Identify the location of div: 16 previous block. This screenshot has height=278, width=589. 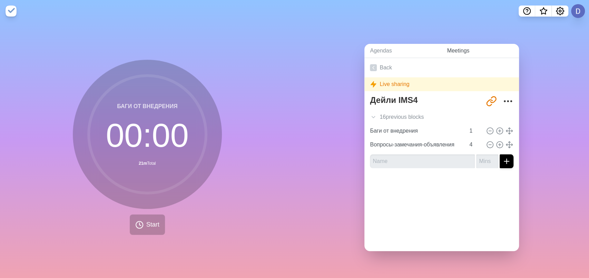
(442, 117).